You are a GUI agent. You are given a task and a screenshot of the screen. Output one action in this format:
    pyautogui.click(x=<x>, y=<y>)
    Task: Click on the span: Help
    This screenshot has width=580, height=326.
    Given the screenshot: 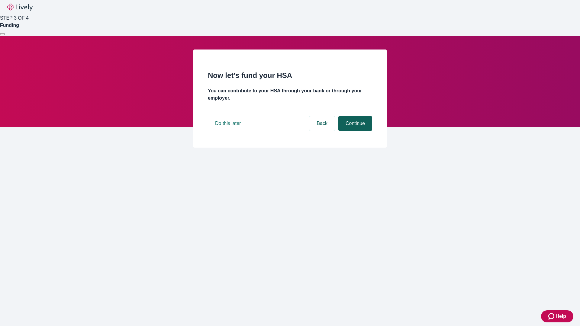 What is the action you would take?
    pyautogui.click(x=561, y=317)
    